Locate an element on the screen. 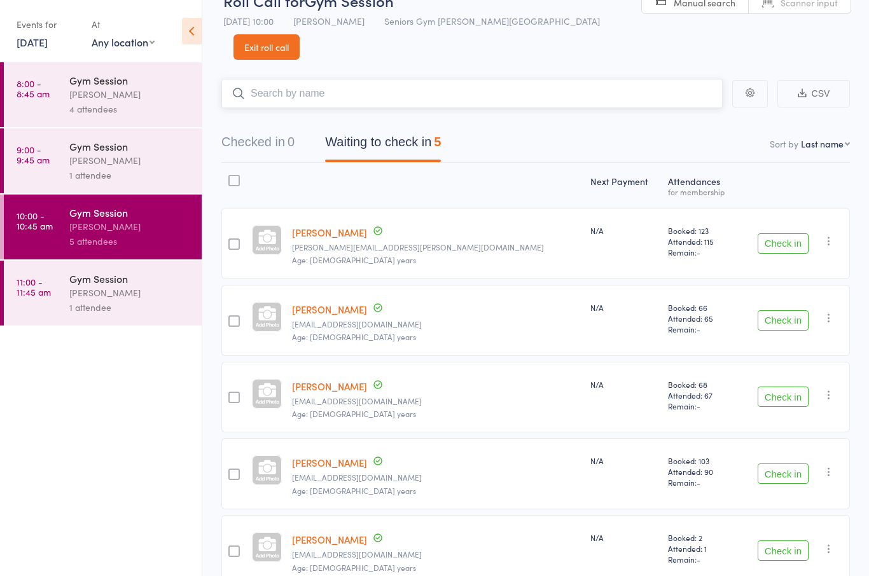  div: At is located at coordinates (123, 24).